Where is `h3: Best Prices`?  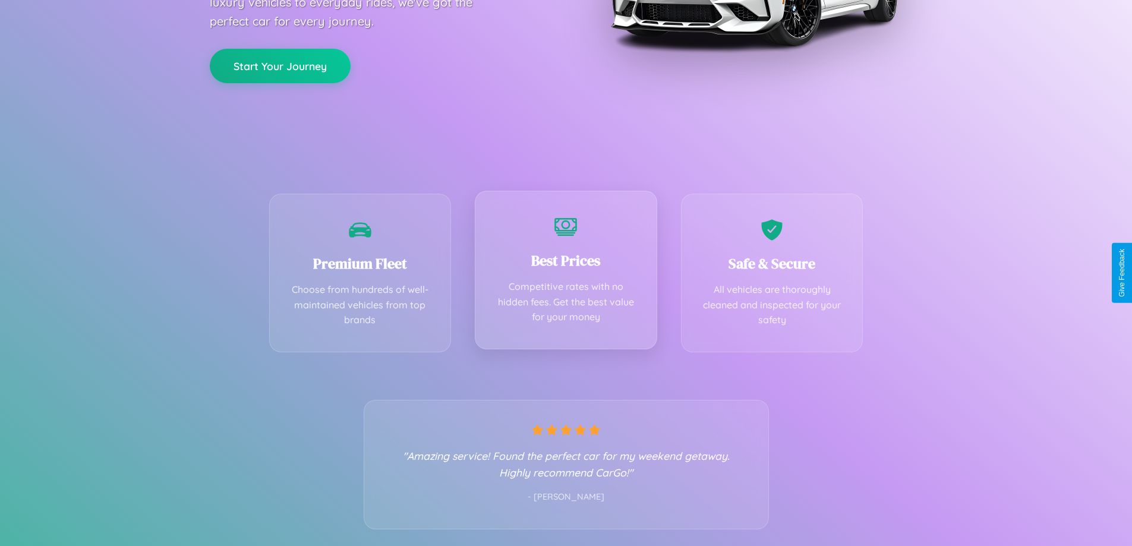 h3: Best Prices is located at coordinates (566, 260).